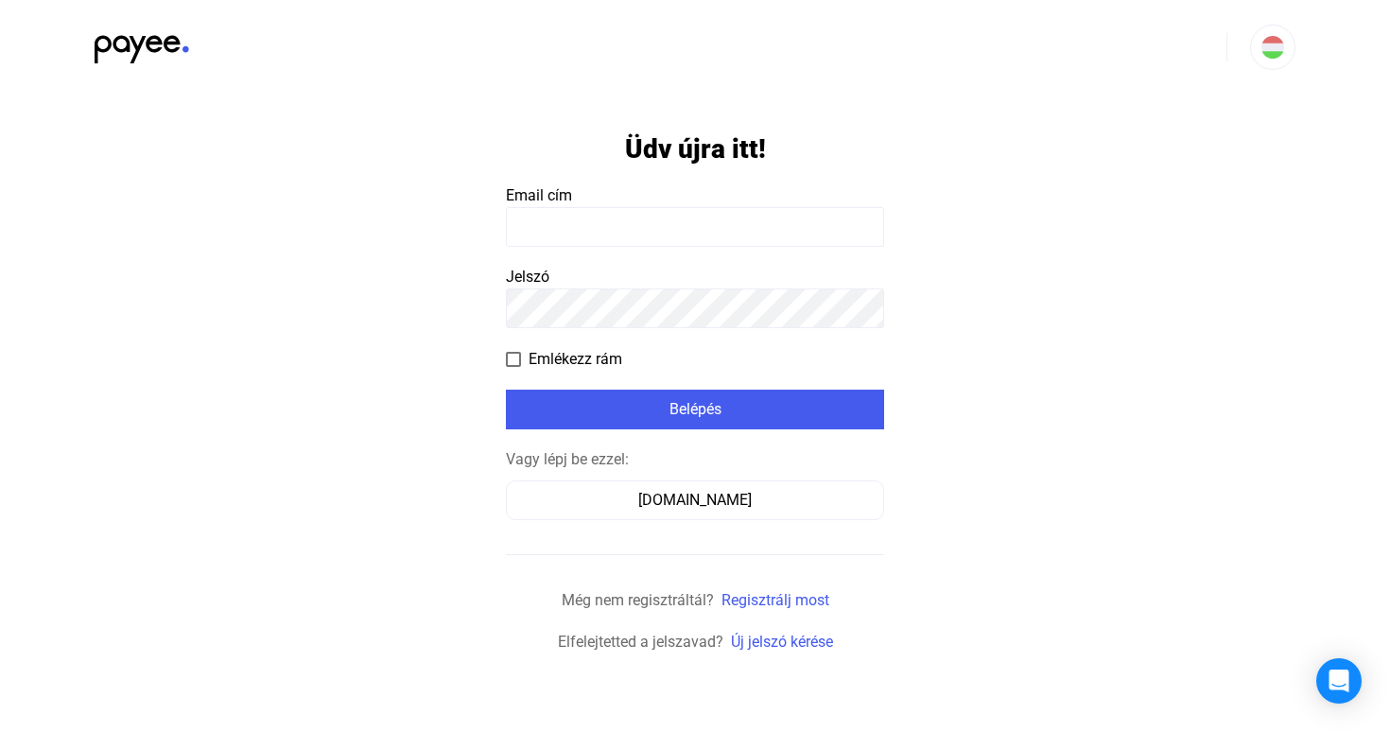  Describe the element at coordinates (1273, 47) in the screenshot. I see `img: HU` at that location.